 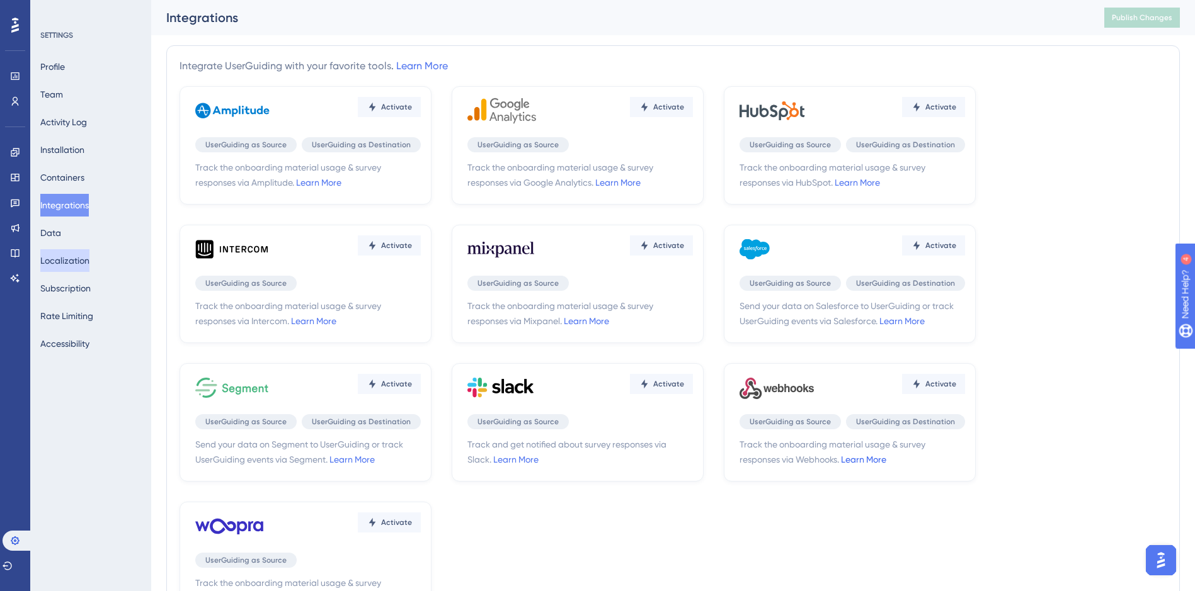 I want to click on span: Track the onboarding material usage & survey responses via HubSpot., so click(x=852, y=175).